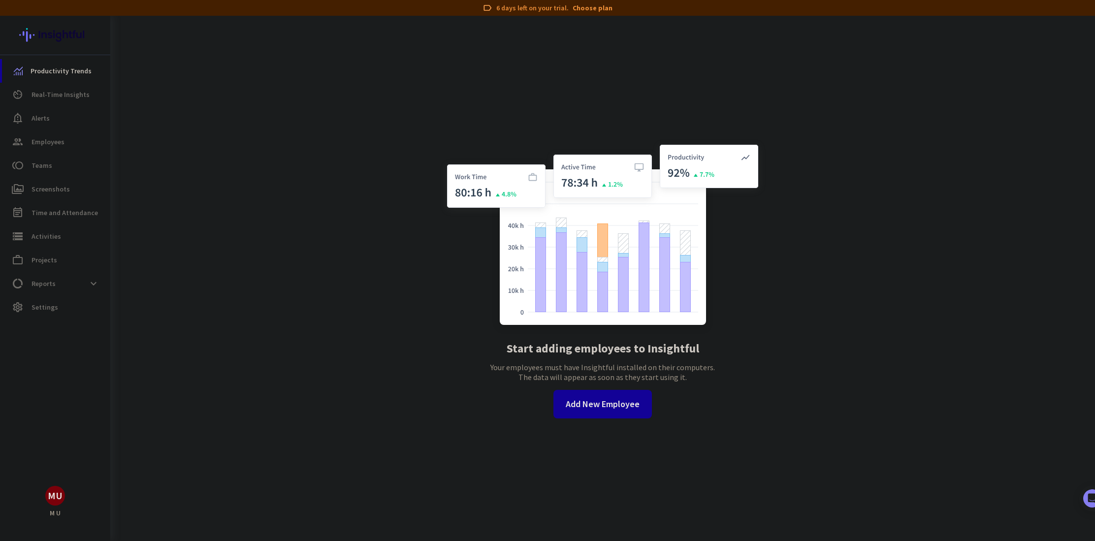  What do you see at coordinates (55, 35) in the screenshot?
I see `img: Insightful logo` at bounding box center [55, 35].